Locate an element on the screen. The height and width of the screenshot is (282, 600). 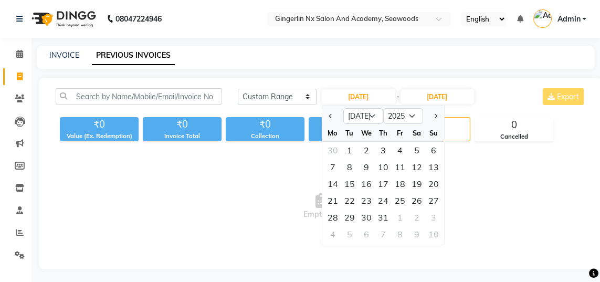
div: Saturday, July 12, 2025 is located at coordinates (417, 167).